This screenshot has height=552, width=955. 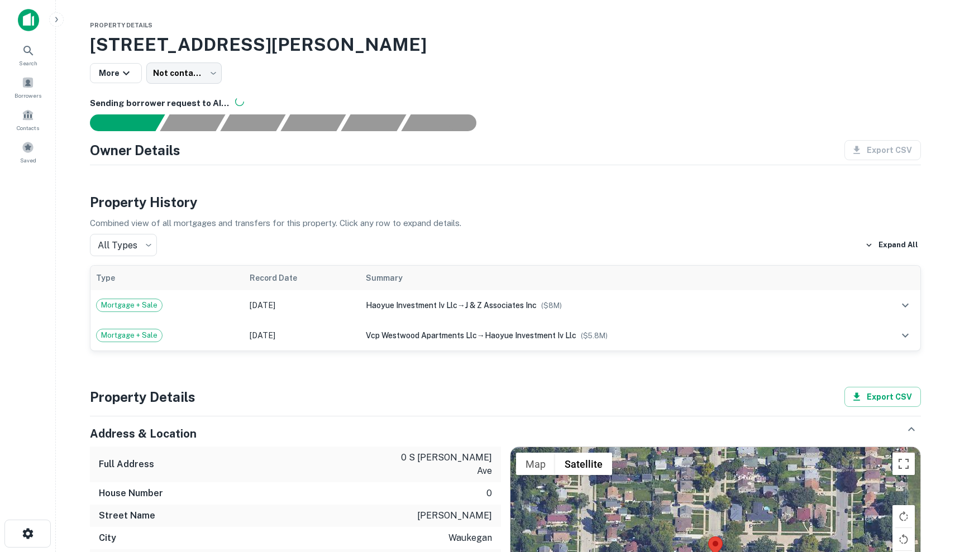 I want to click on button: Rotate map clockwise, so click(x=903, y=516).